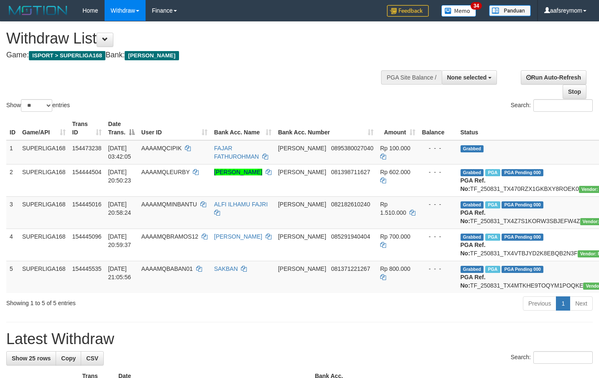  What do you see at coordinates (87, 148) in the screenshot?
I see `span: 154473238` at bounding box center [87, 148].